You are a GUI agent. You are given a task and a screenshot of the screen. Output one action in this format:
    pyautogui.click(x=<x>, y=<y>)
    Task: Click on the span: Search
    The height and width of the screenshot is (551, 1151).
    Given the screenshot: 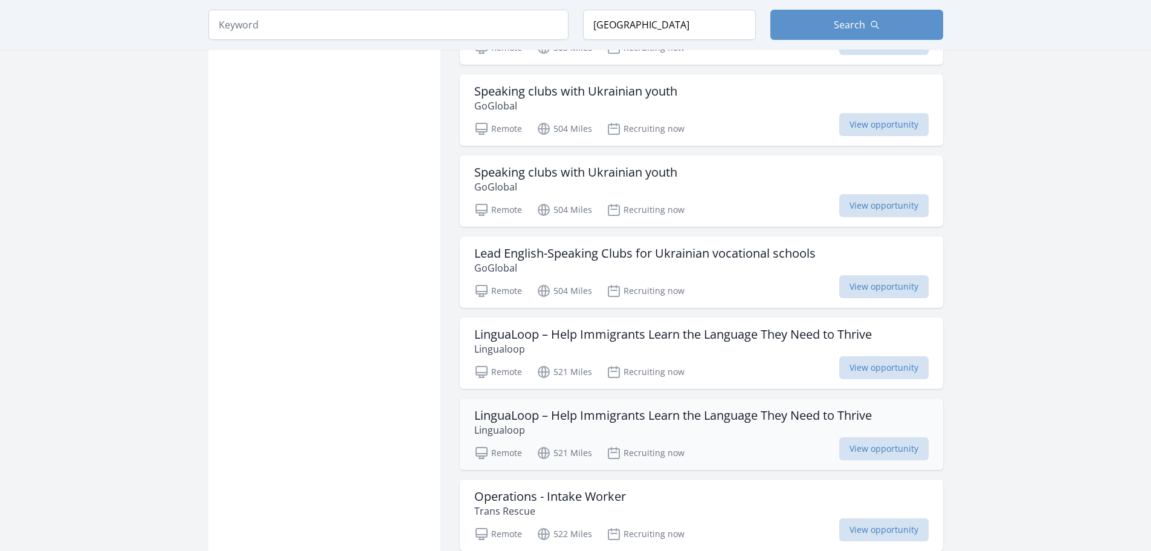 What is the action you would take?
    pyautogui.click(x=850, y=25)
    